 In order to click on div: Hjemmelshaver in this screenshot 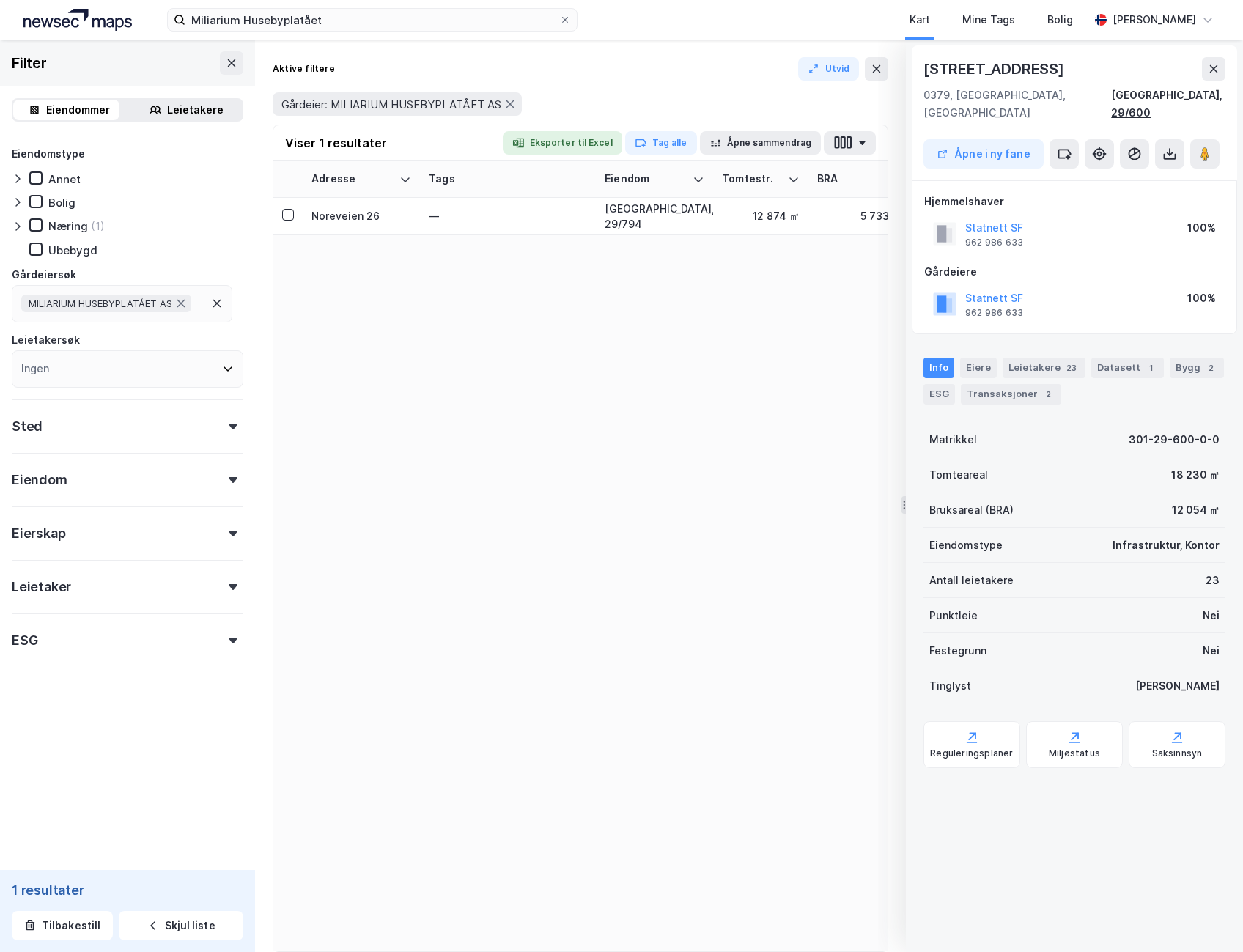, I will do `click(1074, 202)`.